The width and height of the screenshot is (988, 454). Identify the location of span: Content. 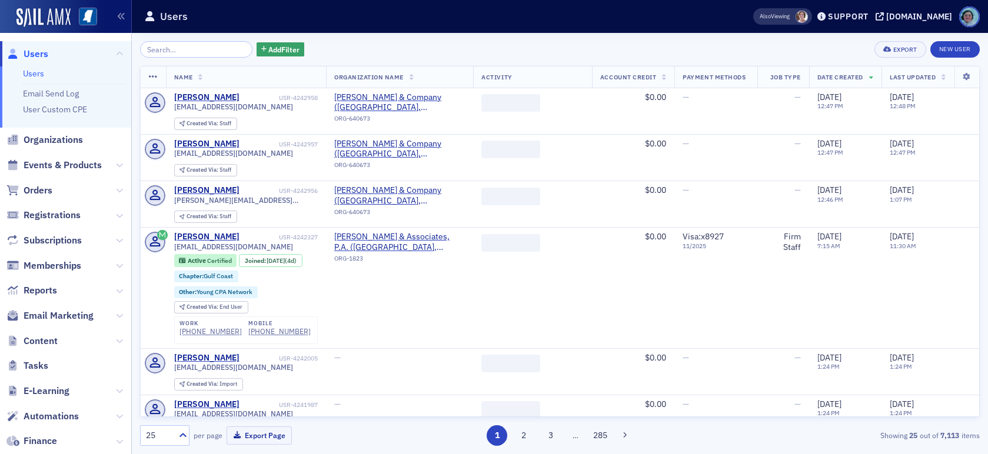
(41, 341).